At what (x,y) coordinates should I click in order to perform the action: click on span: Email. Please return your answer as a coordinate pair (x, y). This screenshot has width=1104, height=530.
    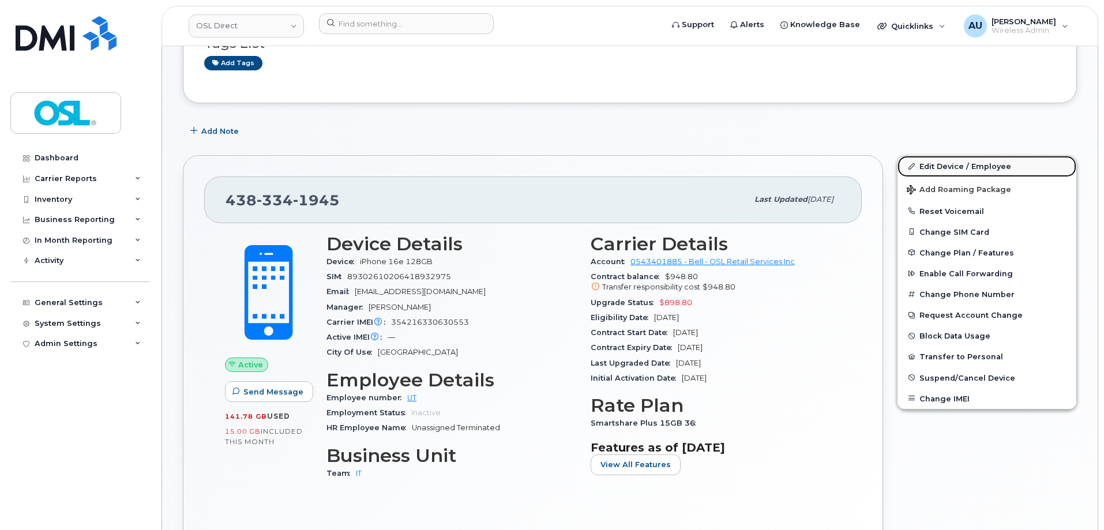
    Looking at the image, I should click on (340, 291).